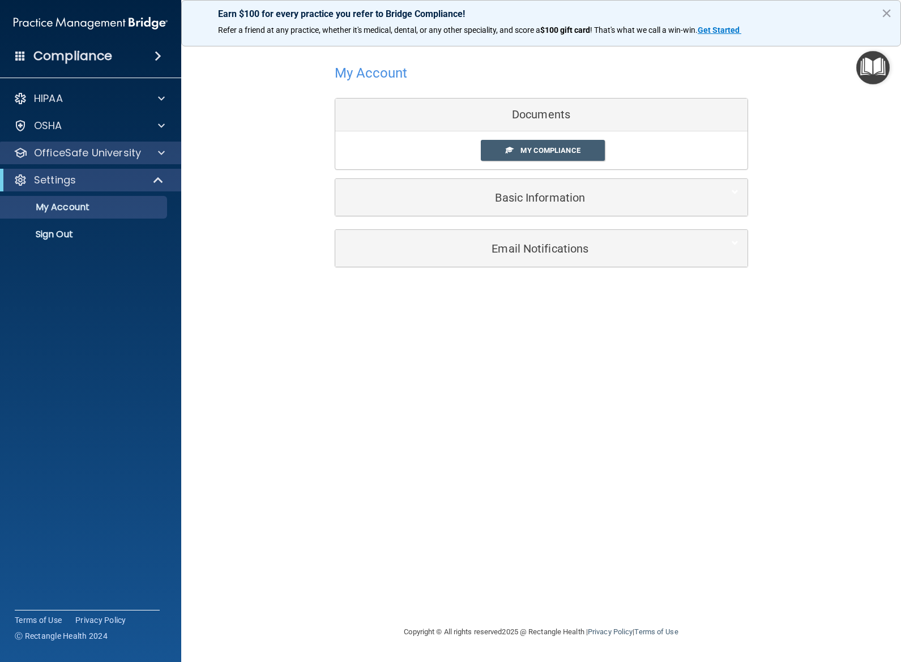  What do you see at coordinates (719, 30) in the screenshot?
I see `a: Get Started` at bounding box center [719, 30].